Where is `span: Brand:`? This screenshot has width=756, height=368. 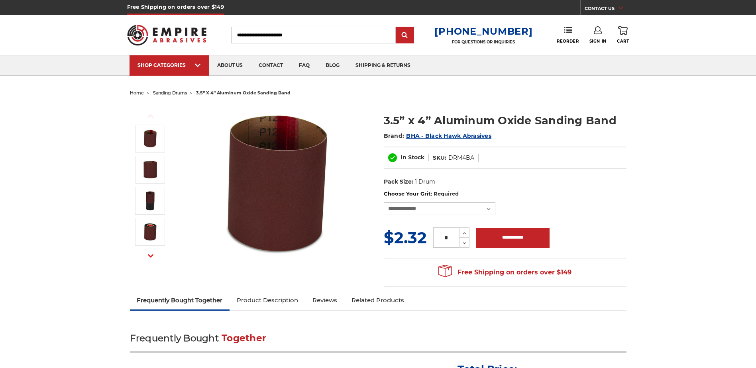
span: Brand: is located at coordinates (394, 136).